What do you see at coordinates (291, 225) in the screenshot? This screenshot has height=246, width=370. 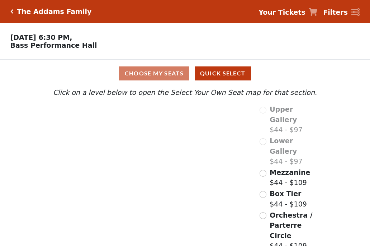 I see `span: Orchestra / Parterre Circle` at bounding box center [291, 225].